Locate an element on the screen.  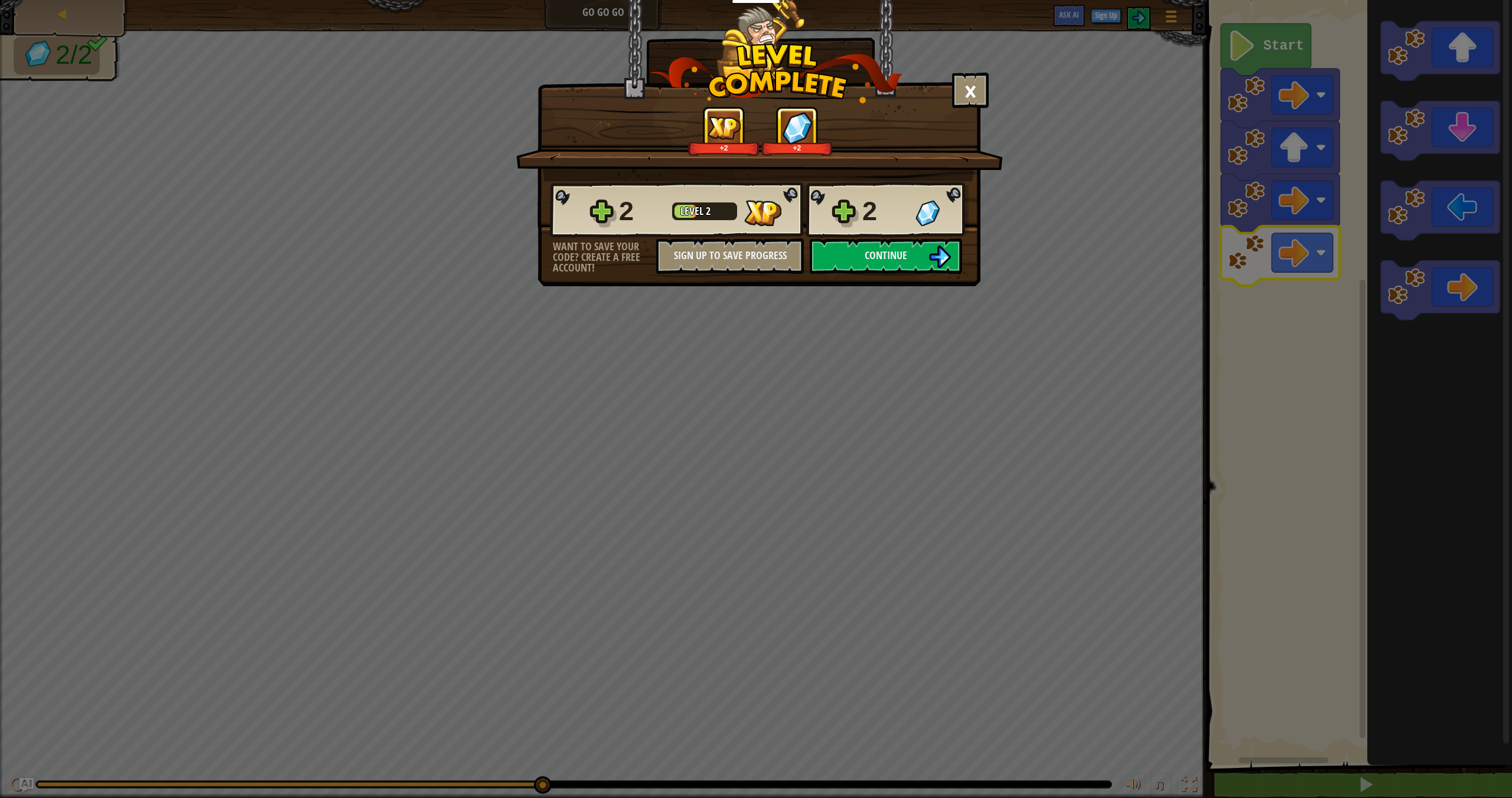
button: Continue is located at coordinates (886, 256).